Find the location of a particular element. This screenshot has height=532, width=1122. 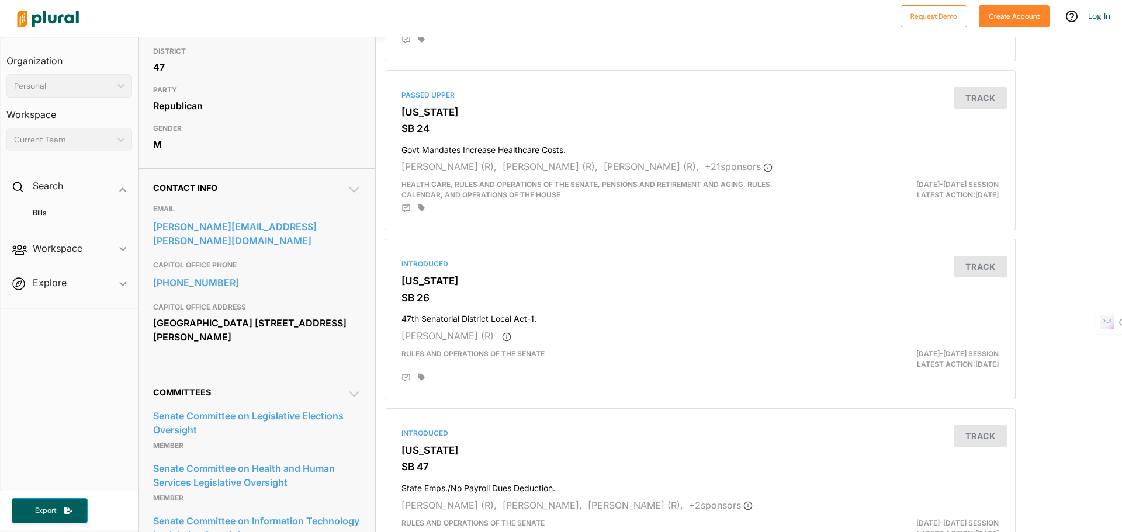

span: + 2 sponsor s is located at coordinates (721, 506).